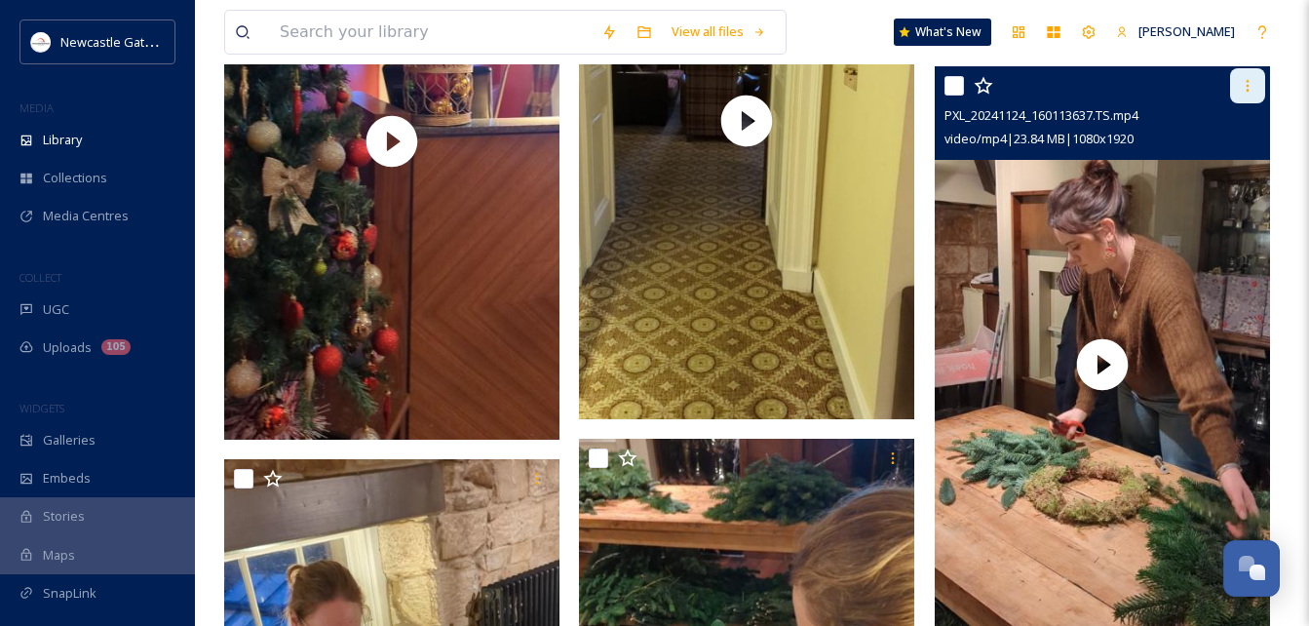 This screenshot has width=1309, height=626. Describe the element at coordinates (56, 309) in the screenshot. I see `span: UGC` at that location.